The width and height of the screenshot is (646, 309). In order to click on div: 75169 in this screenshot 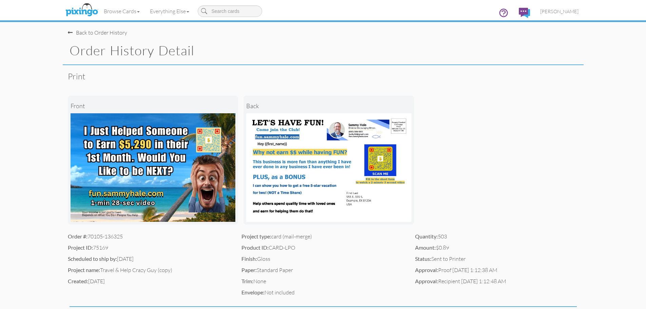, I will do `click(150, 248)`.